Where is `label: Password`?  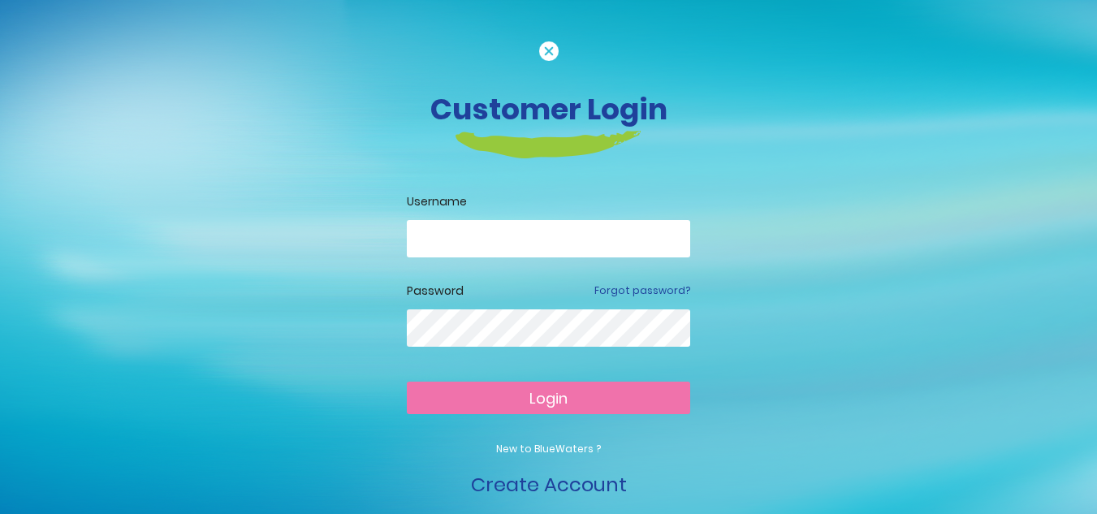
label: Password is located at coordinates (435, 291).